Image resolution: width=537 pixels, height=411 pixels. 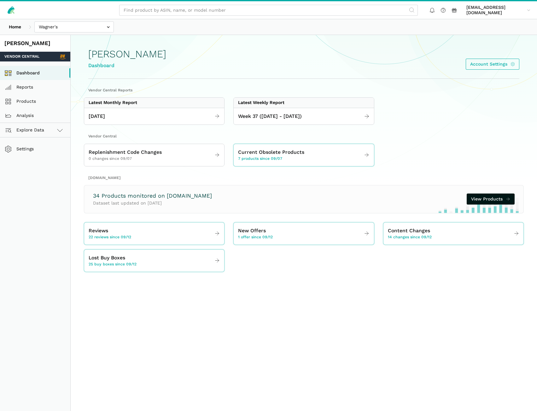 What do you see at coordinates (303, 136) in the screenshot?
I see `h2: Vendor Central` at bounding box center [303, 136].